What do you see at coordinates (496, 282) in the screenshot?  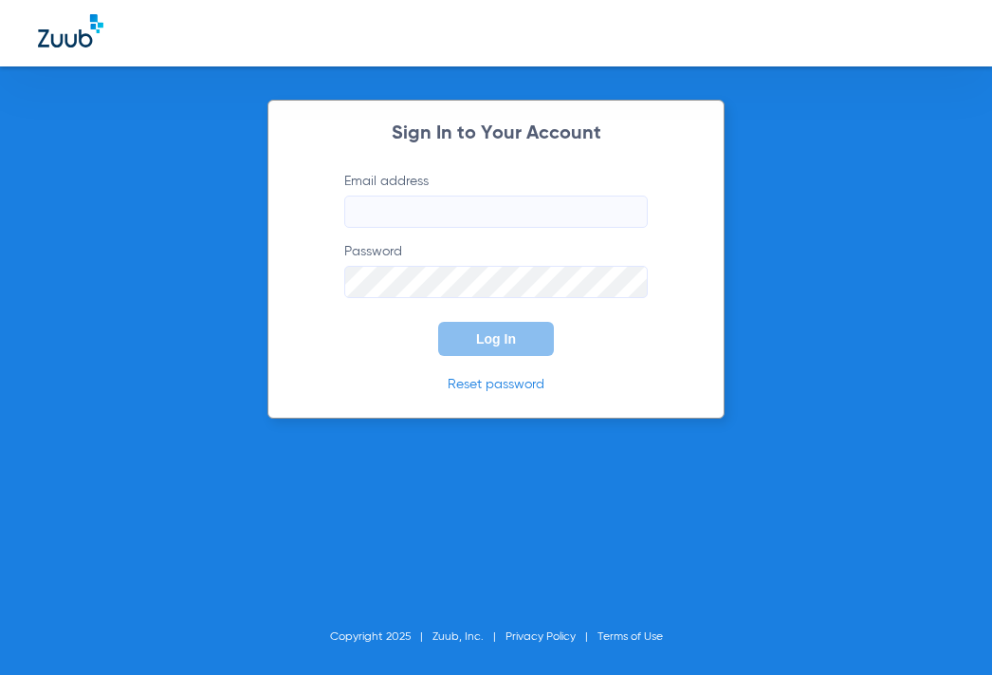 I see `input: Password` at bounding box center [496, 282].